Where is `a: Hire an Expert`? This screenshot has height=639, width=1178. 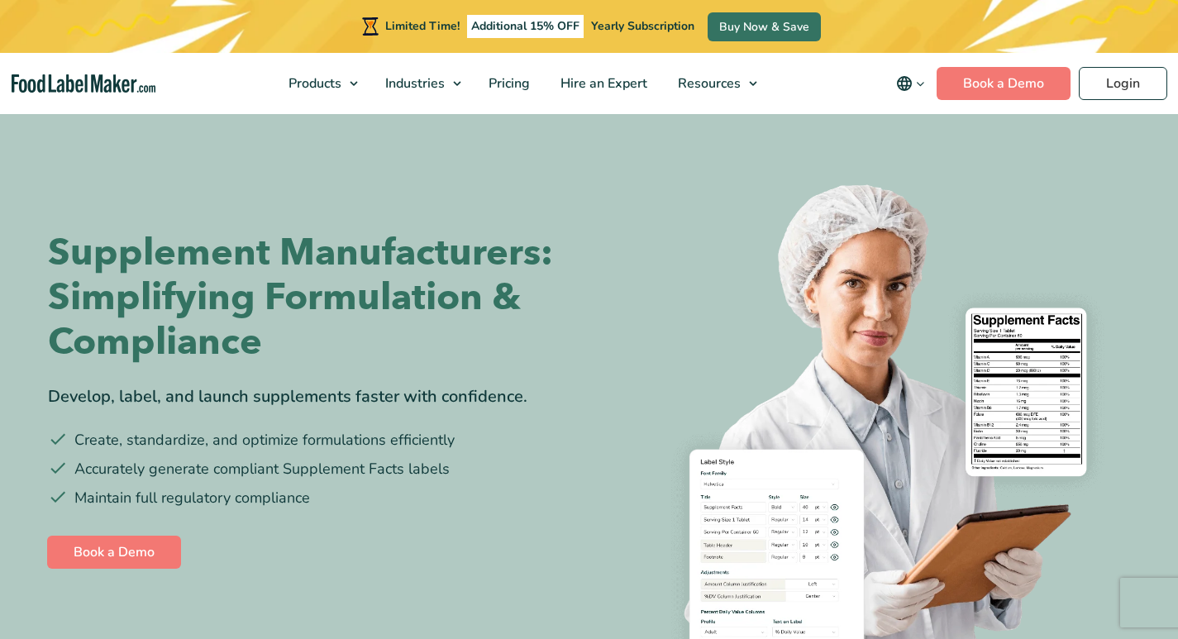
a: Hire an Expert is located at coordinates (602, 84).